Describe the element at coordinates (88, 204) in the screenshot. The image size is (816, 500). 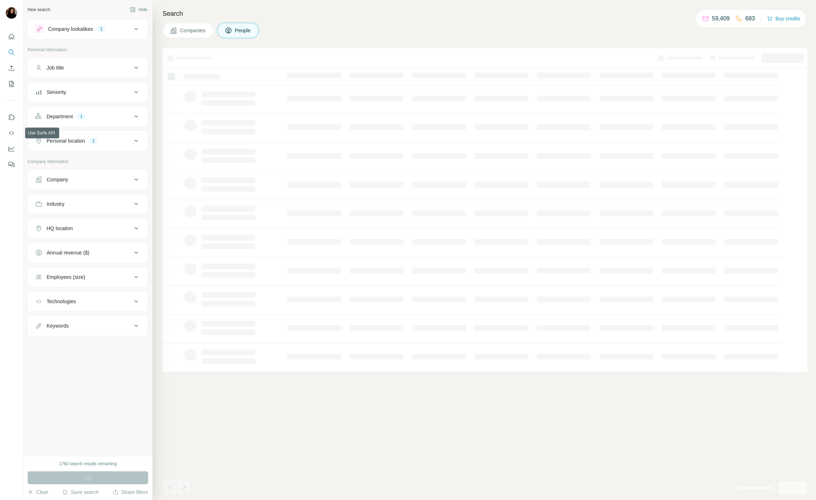
I see `button: Industry` at that location.